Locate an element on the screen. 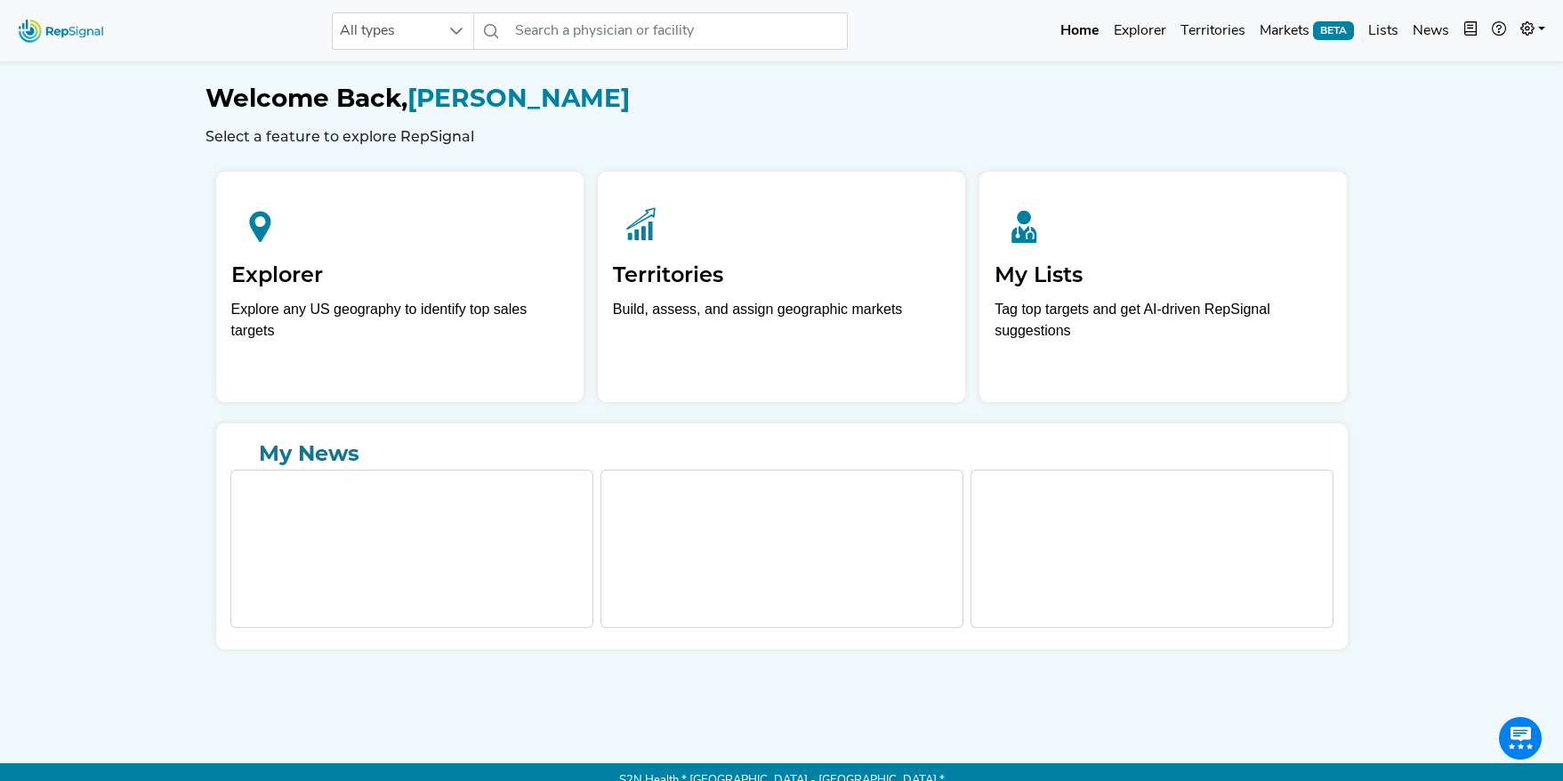 The width and height of the screenshot is (1563, 781). h2: Explorer is located at coordinates (400, 275).